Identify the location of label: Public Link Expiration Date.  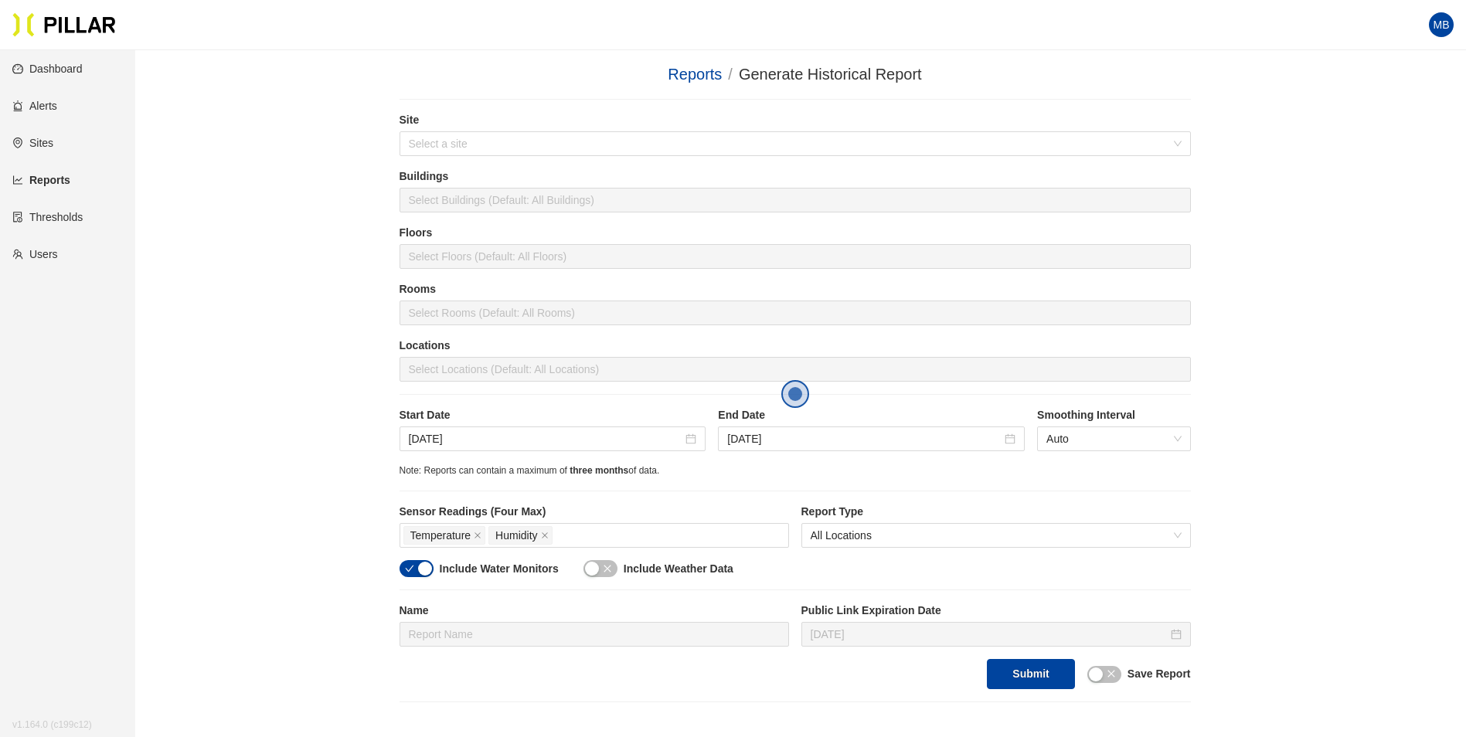
(996, 610).